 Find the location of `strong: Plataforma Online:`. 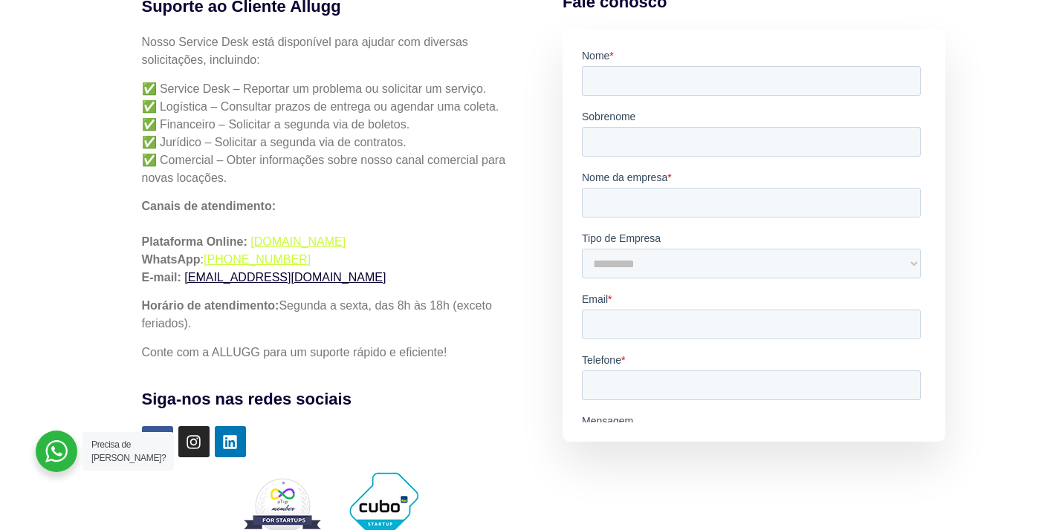

strong: Plataforma Online: is located at coordinates (195, 241).